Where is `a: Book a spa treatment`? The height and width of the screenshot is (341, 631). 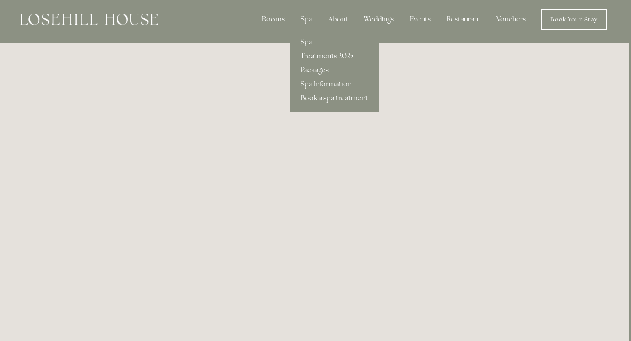
a: Book a spa treatment is located at coordinates (334, 98).